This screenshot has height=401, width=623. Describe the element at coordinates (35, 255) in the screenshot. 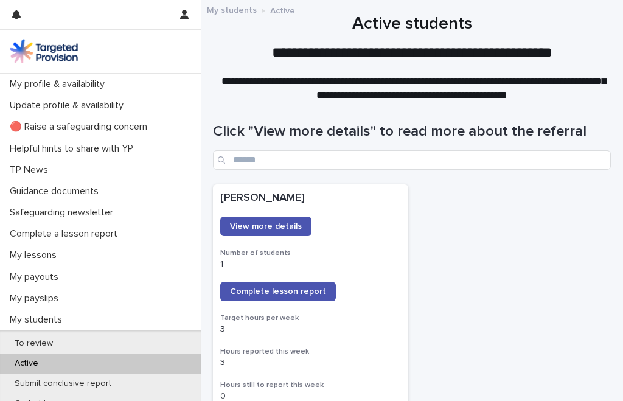

I see `p: My lessons` at that location.